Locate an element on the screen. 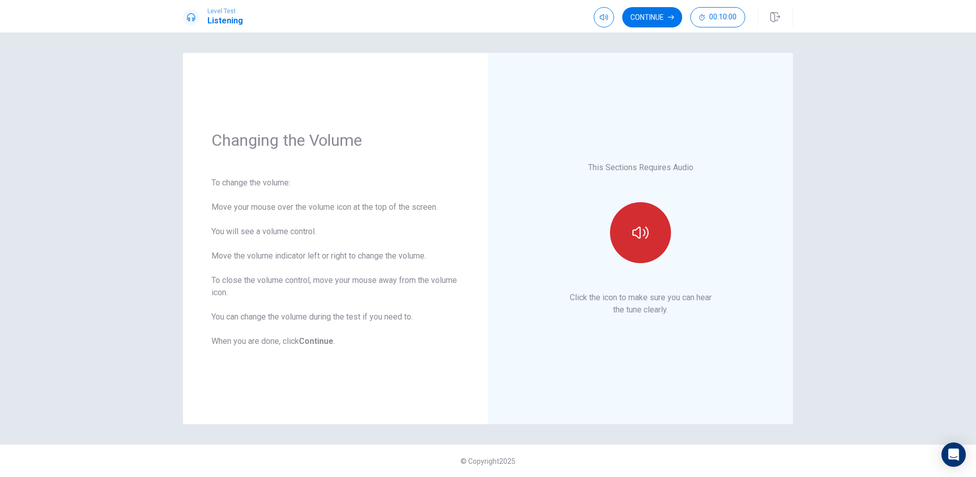  p: Click the icon to make sure you can hear the tune clearly. is located at coordinates (640, 304).